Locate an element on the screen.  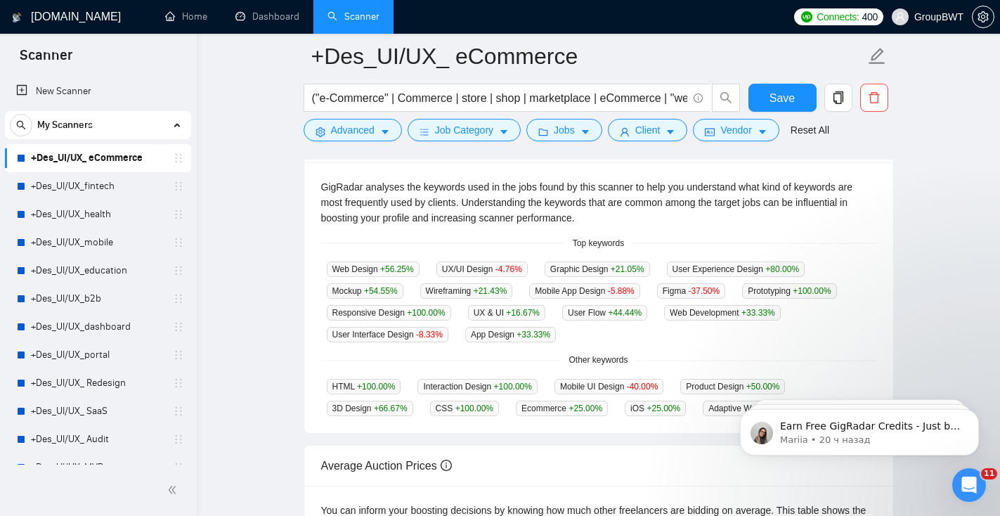
span: UX/UI Design is located at coordinates (482, 269).